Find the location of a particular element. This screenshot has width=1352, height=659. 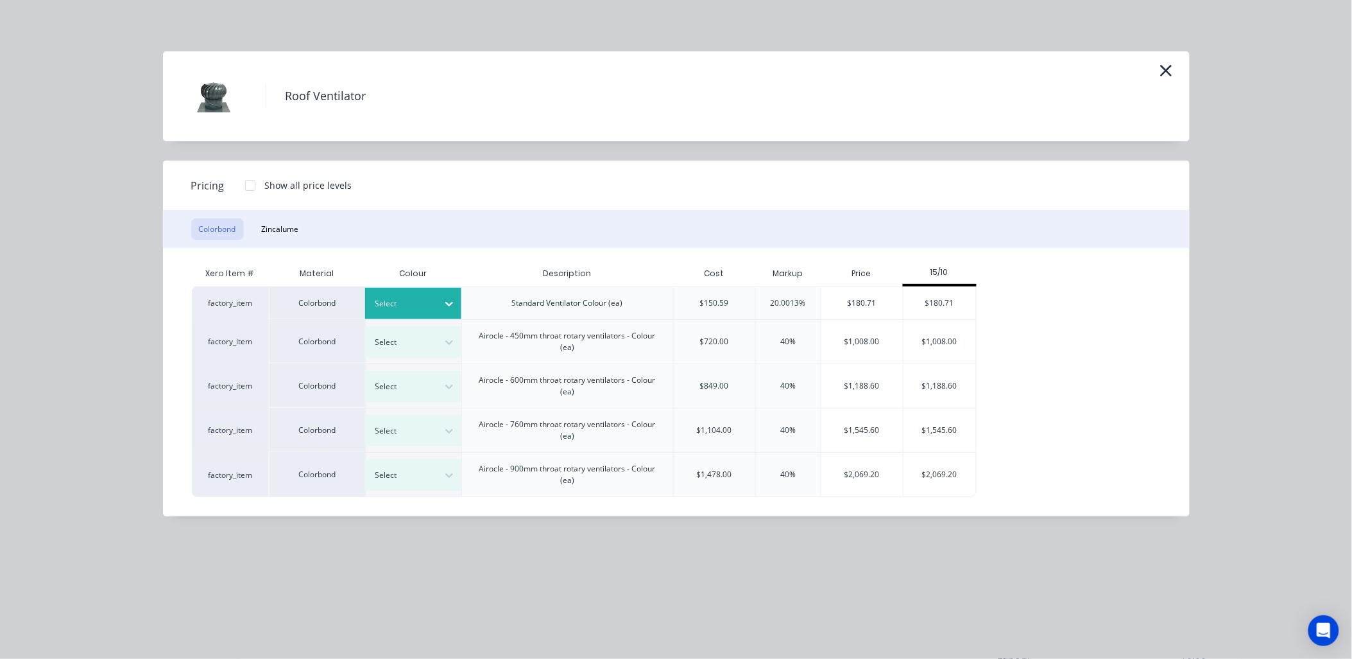

div: Cost is located at coordinates (714, 273).